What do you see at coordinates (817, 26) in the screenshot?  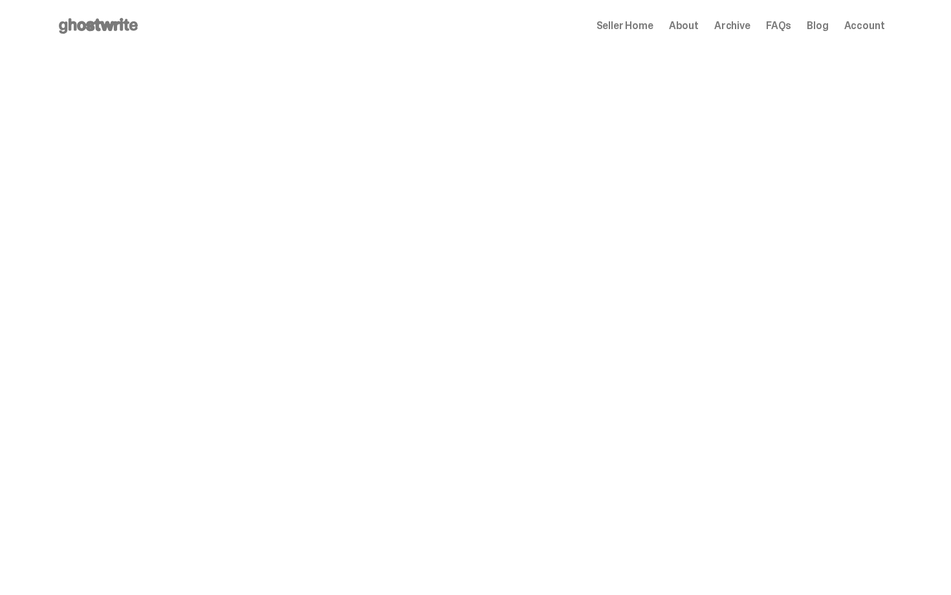 I see `a: Blog` at bounding box center [817, 26].